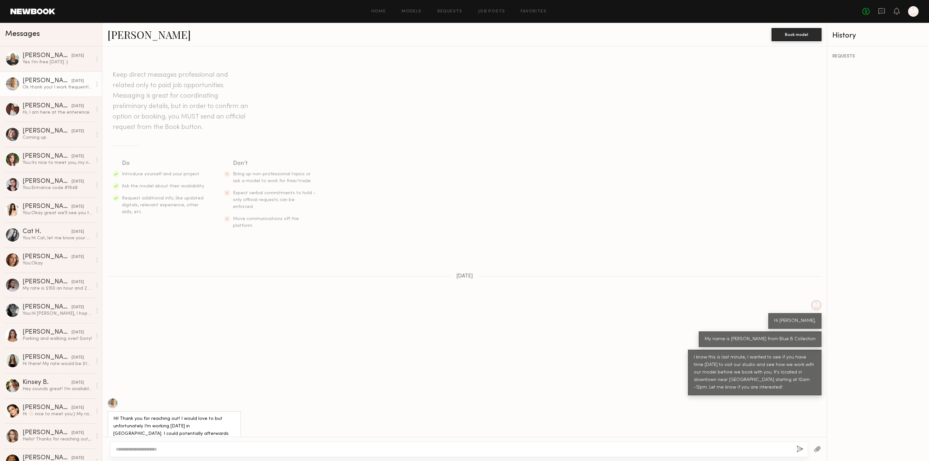 The width and height of the screenshot is (929, 461). I want to click on span: Ask the model about their availability., so click(163, 186).